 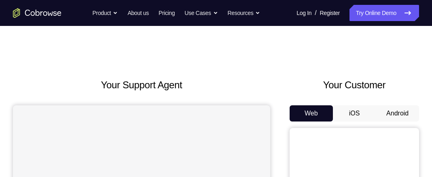 I want to click on h2: Your Support Agent, so click(x=142, y=85).